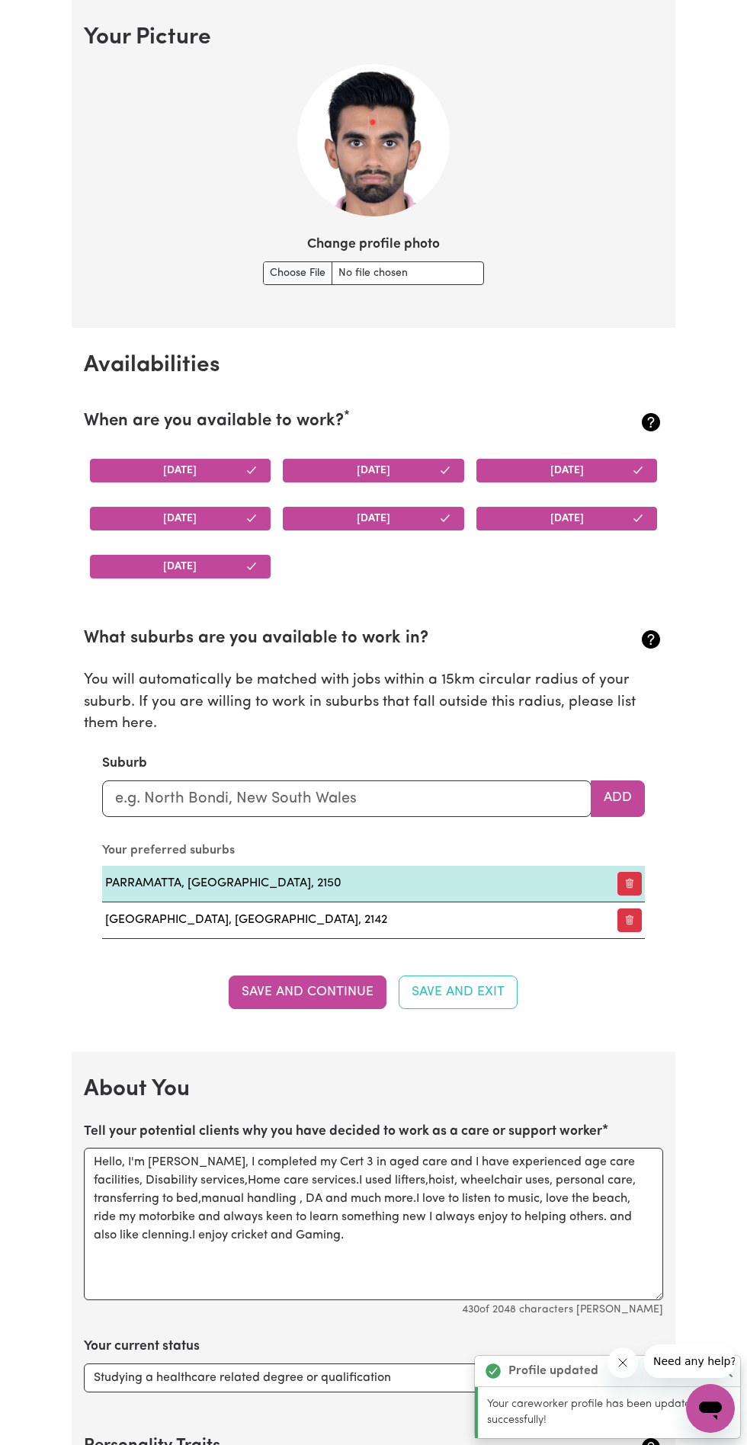 Image resolution: width=747 pixels, height=1445 pixels. What do you see at coordinates (50, 17) in the screenshot?
I see `span: Need any help?` at bounding box center [50, 17].